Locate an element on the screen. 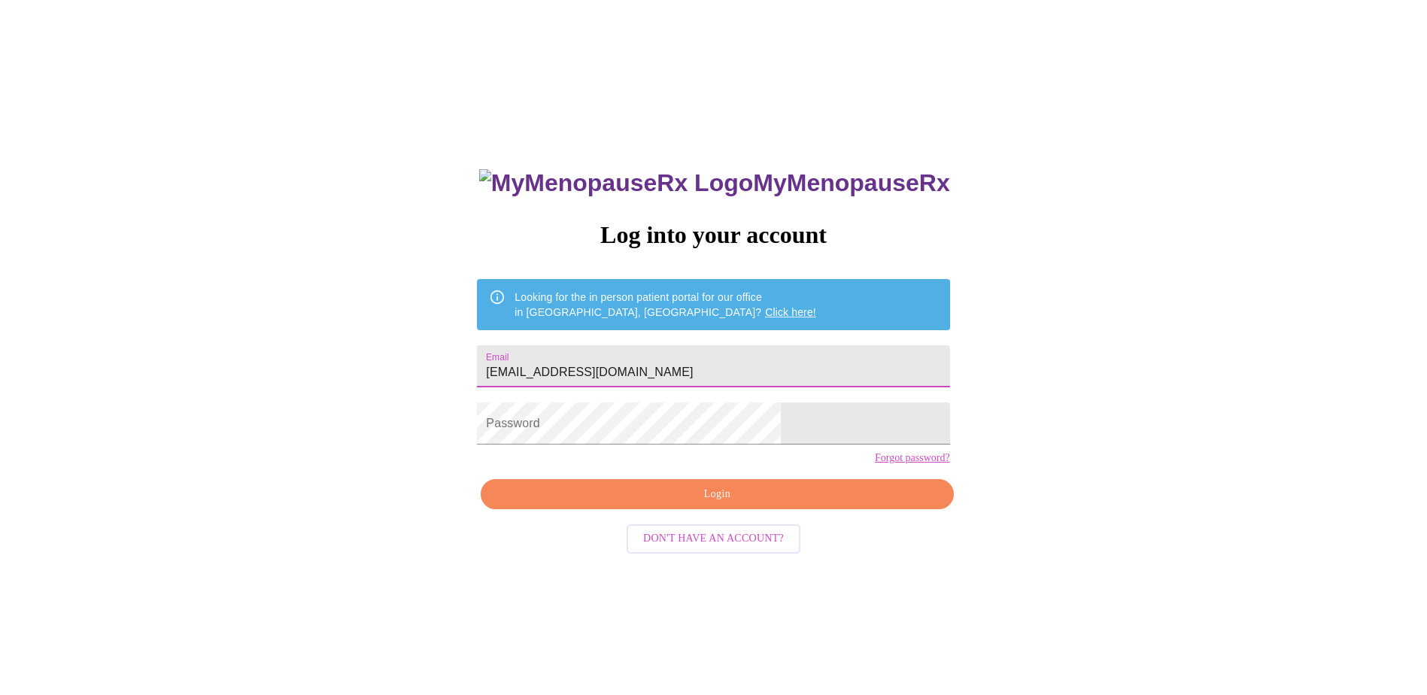 Image resolution: width=1427 pixels, height=695 pixels. h3: MyMenopauseRx is located at coordinates (715, 183).